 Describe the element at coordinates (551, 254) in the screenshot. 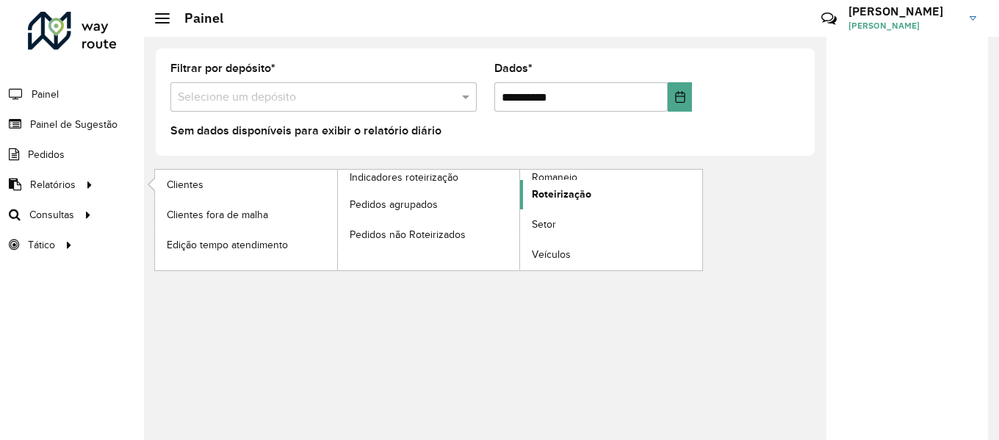

I see `font: Veículos` at that location.